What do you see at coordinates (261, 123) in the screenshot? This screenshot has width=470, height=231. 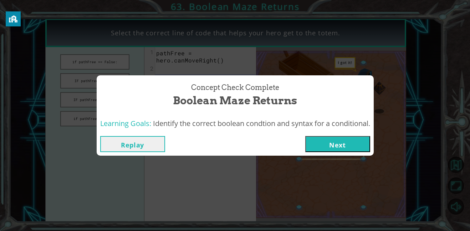 I see `span: Identify the correct boolean condtion and syntax for a conditional.` at bounding box center [261, 123].